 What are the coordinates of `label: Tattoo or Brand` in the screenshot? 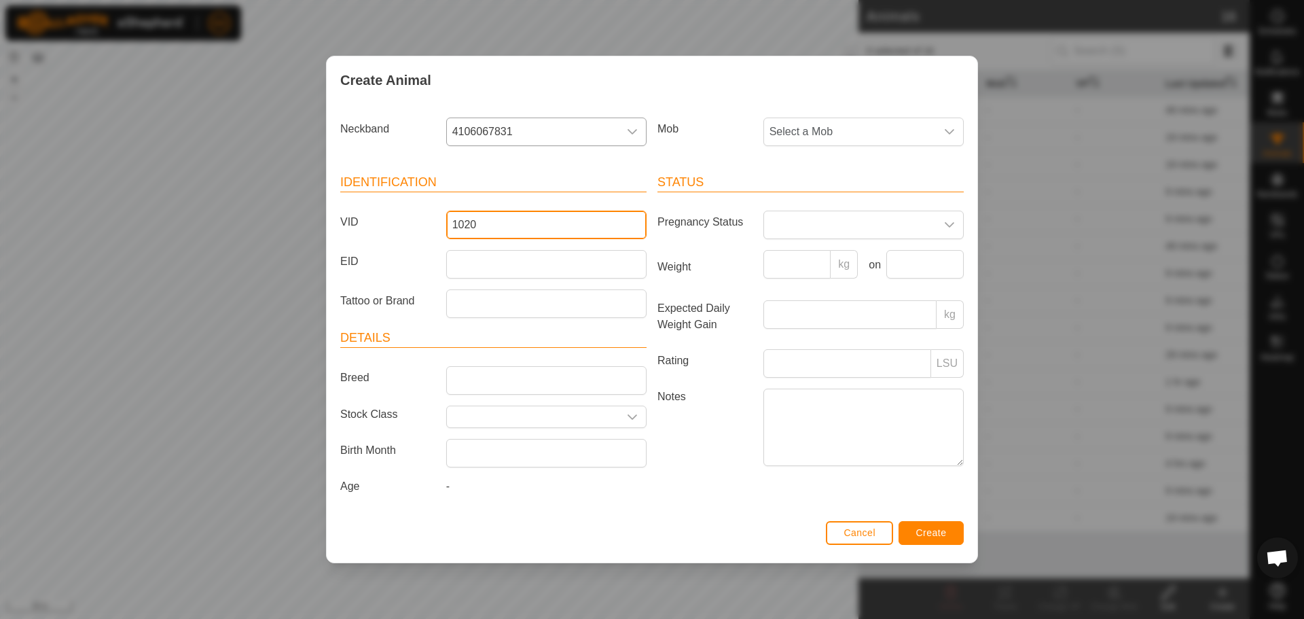 It's located at (388, 301).